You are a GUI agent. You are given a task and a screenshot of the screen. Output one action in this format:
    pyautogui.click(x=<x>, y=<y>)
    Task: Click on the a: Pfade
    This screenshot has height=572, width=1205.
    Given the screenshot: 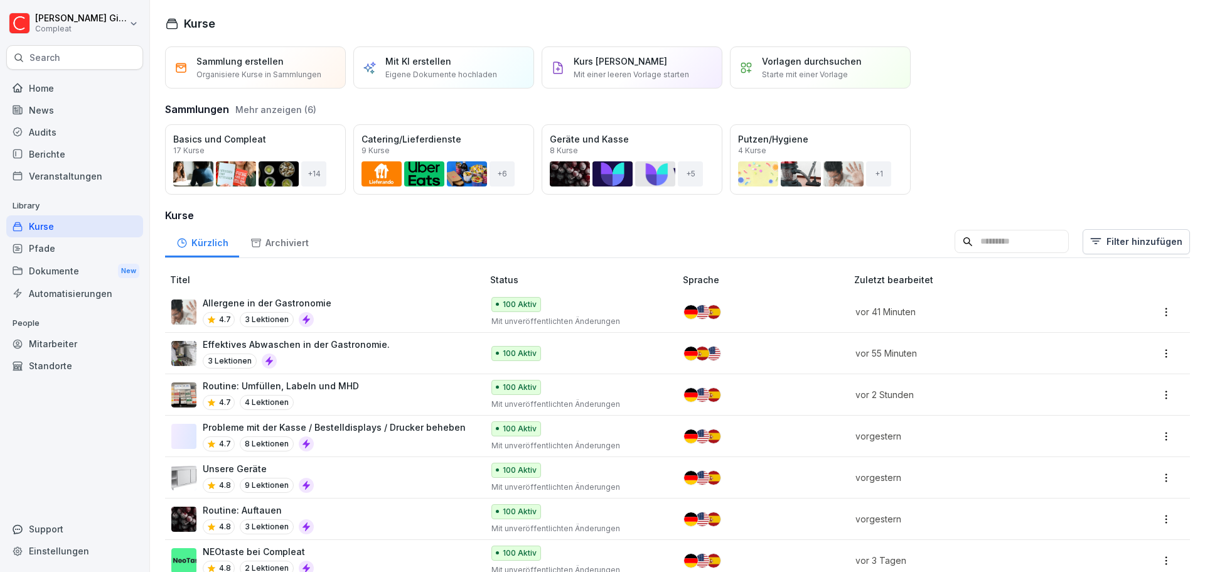 What is the action you would take?
    pyautogui.click(x=75, y=248)
    